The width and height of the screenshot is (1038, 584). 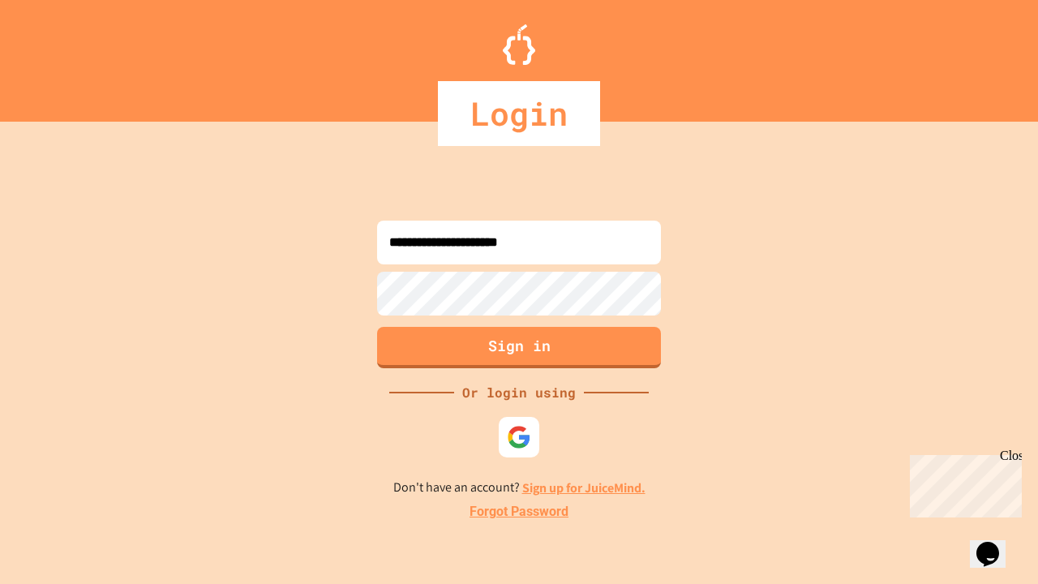 I want to click on div: Login, so click(x=519, y=113).